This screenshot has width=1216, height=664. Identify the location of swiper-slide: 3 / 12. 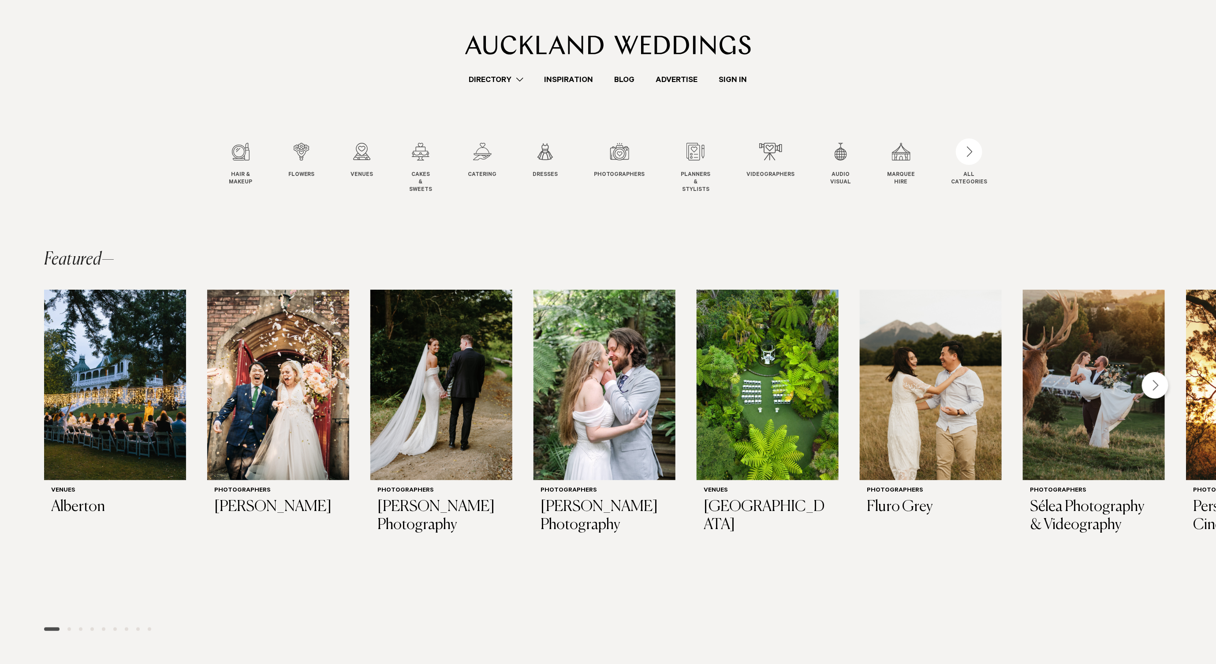
(370, 168).